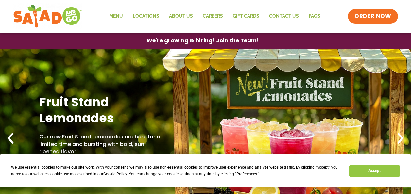 The height and width of the screenshot is (194, 411). What do you see at coordinates (247, 174) in the screenshot?
I see `span: Preferences` at bounding box center [247, 174].